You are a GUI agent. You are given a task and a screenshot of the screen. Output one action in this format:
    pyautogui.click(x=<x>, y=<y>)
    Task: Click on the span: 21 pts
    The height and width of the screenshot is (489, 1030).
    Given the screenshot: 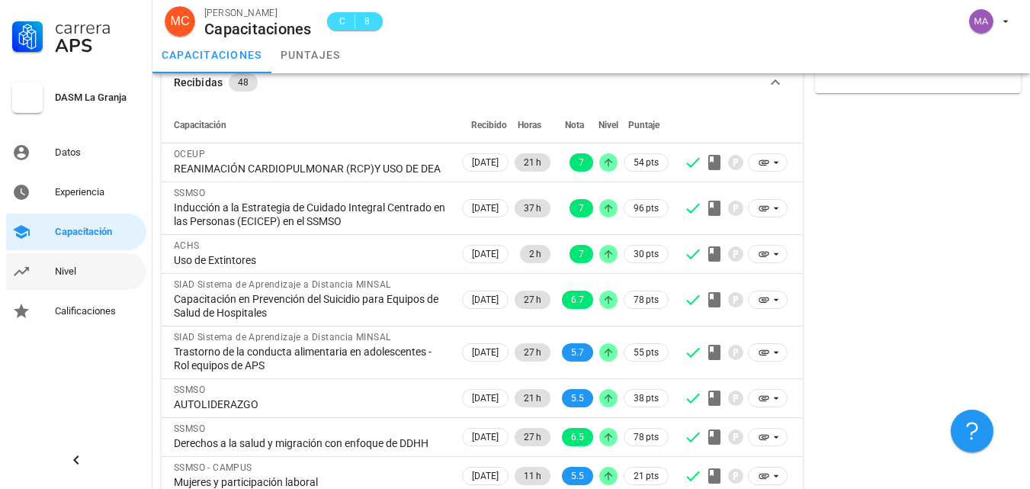 What is the action you would take?
    pyautogui.click(x=646, y=476)
    